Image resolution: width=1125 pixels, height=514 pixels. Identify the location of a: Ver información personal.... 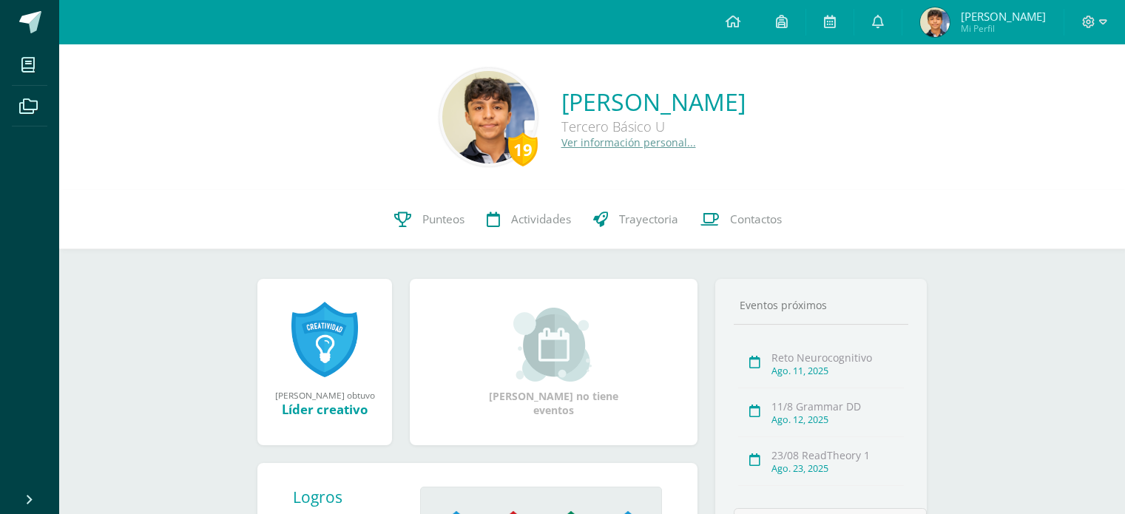
(628, 142).